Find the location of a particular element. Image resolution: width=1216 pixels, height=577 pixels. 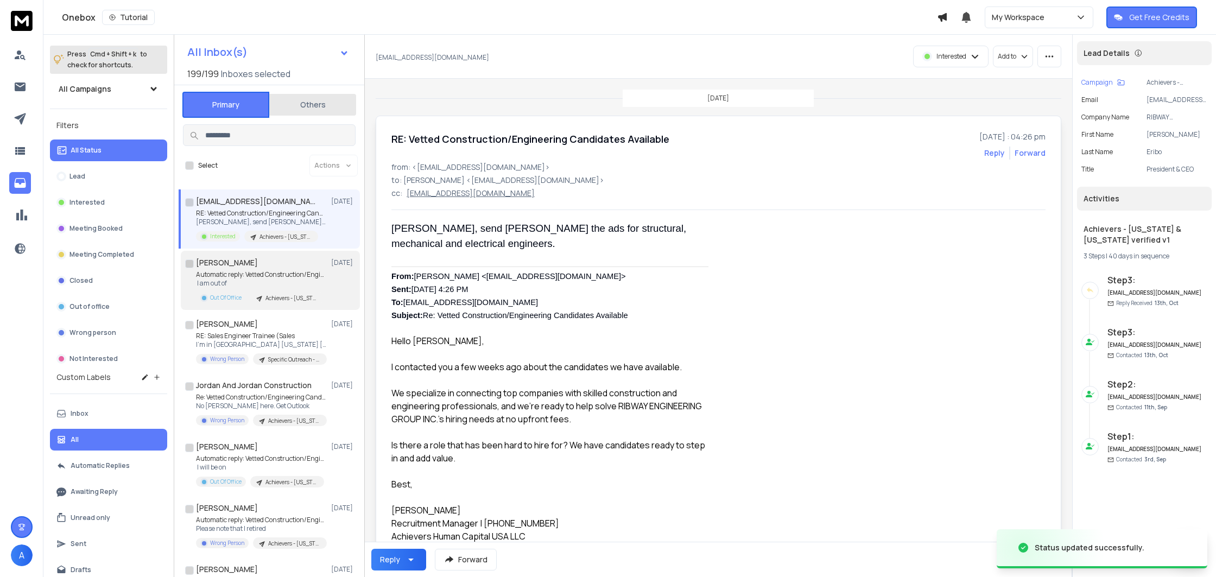

h3: Inboxes selected is located at coordinates (256, 74).